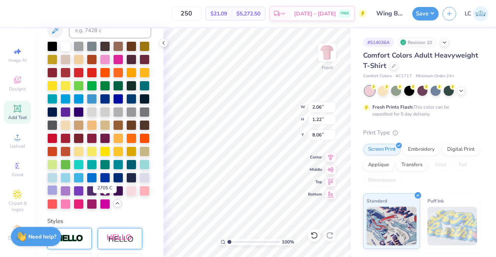 The height and width of the screenshot is (257, 496). Describe the element at coordinates (378, 42) in the screenshot. I see `div: # 514036A` at that location.